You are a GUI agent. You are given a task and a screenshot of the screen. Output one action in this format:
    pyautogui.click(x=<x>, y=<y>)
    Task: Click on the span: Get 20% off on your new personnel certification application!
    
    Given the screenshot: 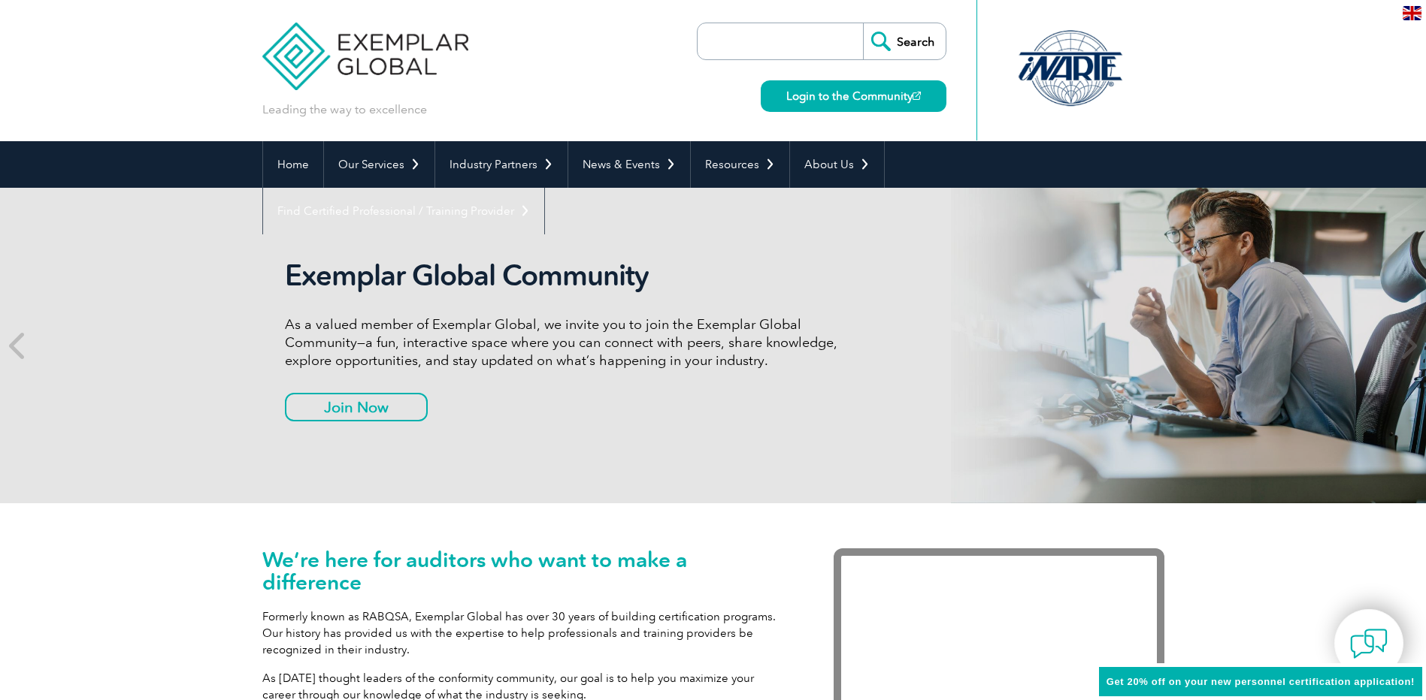 What is the action you would take?
    pyautogui.click(x=1260, y=682)
    